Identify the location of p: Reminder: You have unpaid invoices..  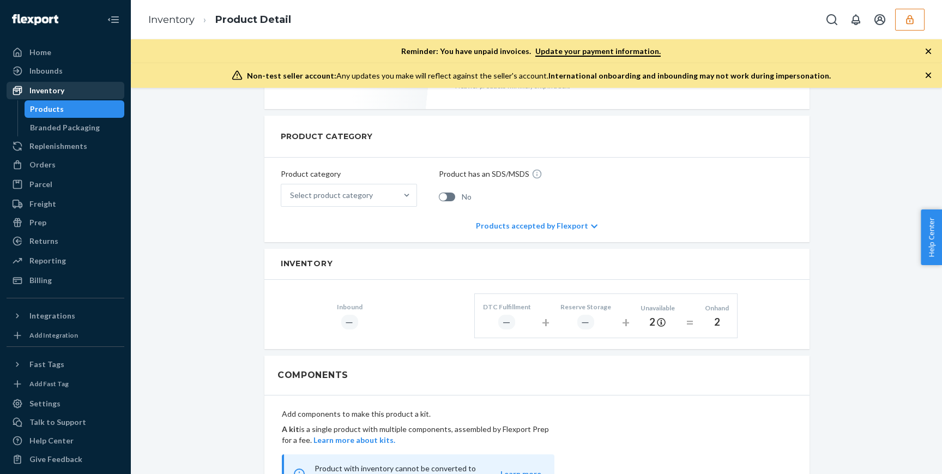
(531, 51).